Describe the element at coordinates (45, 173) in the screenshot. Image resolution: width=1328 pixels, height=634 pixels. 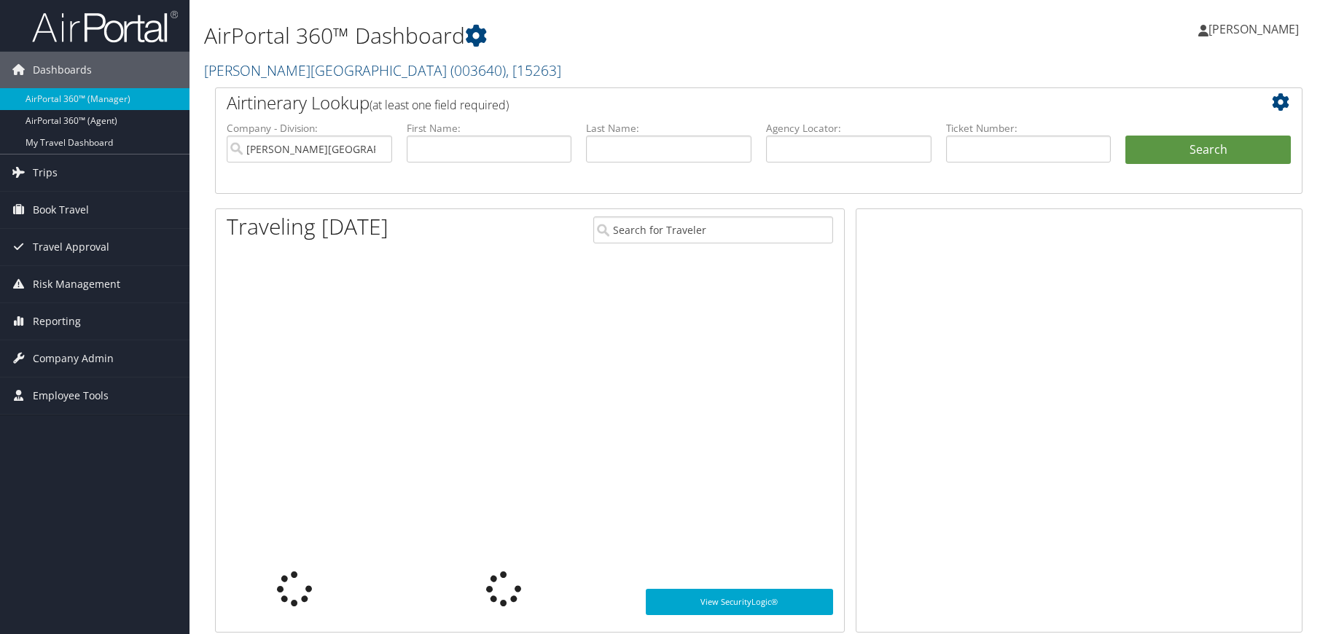
I see `span: Trips` at that location.